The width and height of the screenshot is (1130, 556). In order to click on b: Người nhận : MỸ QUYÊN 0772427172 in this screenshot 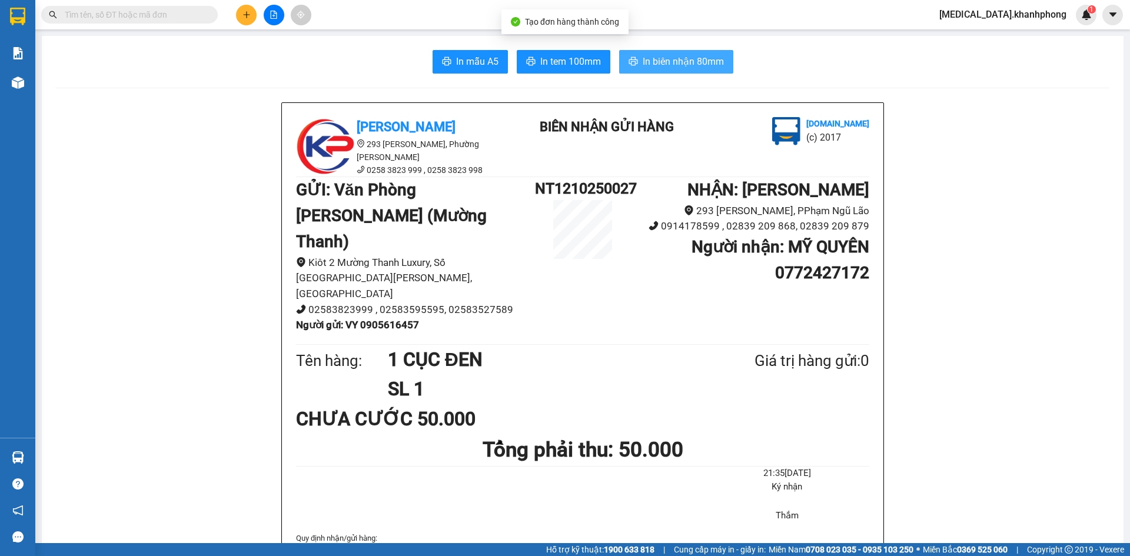, I will do `click(781, 260)`.